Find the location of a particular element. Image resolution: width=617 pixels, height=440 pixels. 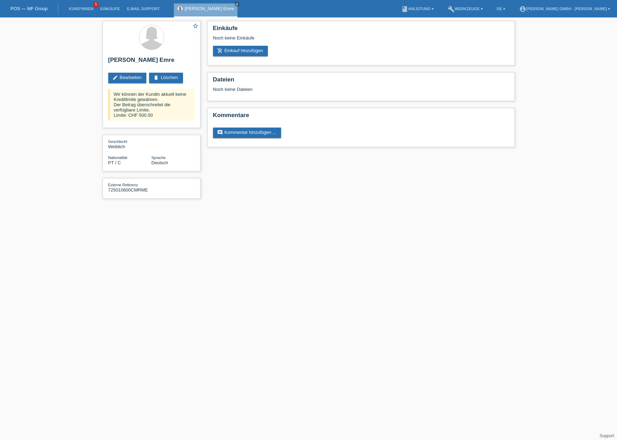

a: editBearbeiten is located at coordinates (127, 78).